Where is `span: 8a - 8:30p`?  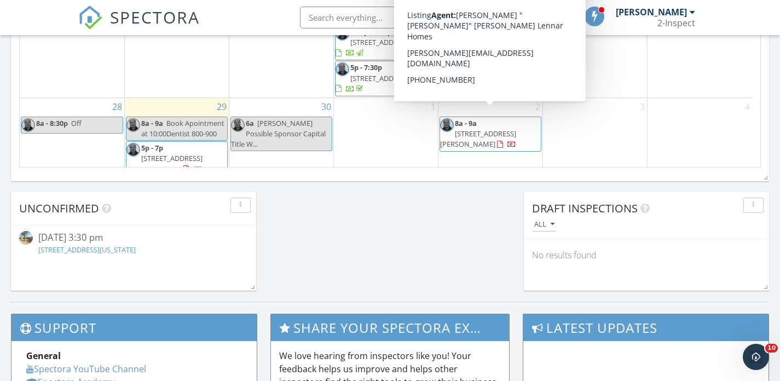 span: 8a - 8:30p is located at coordinates (52, 123).